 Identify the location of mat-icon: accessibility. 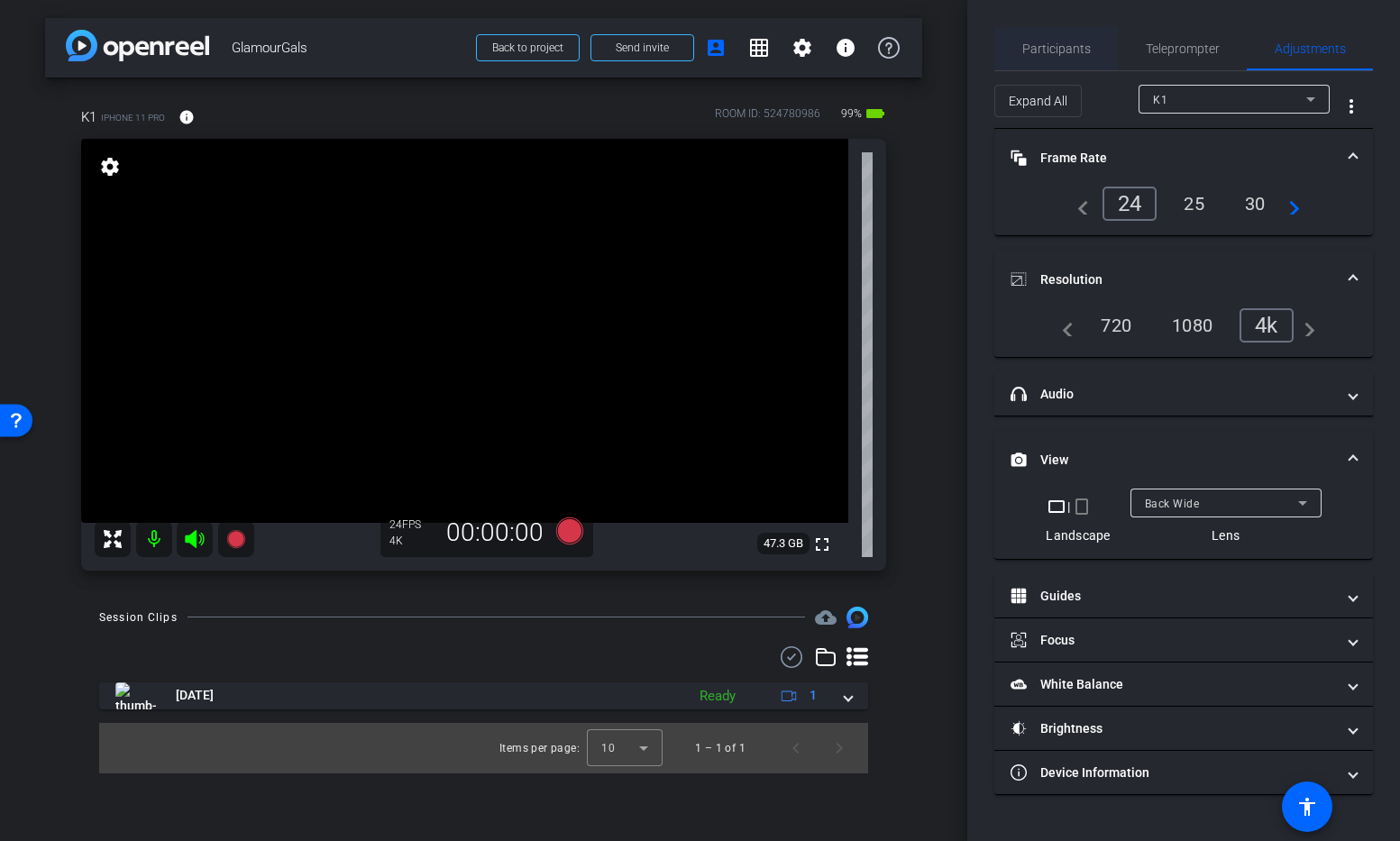
(1307, 807).